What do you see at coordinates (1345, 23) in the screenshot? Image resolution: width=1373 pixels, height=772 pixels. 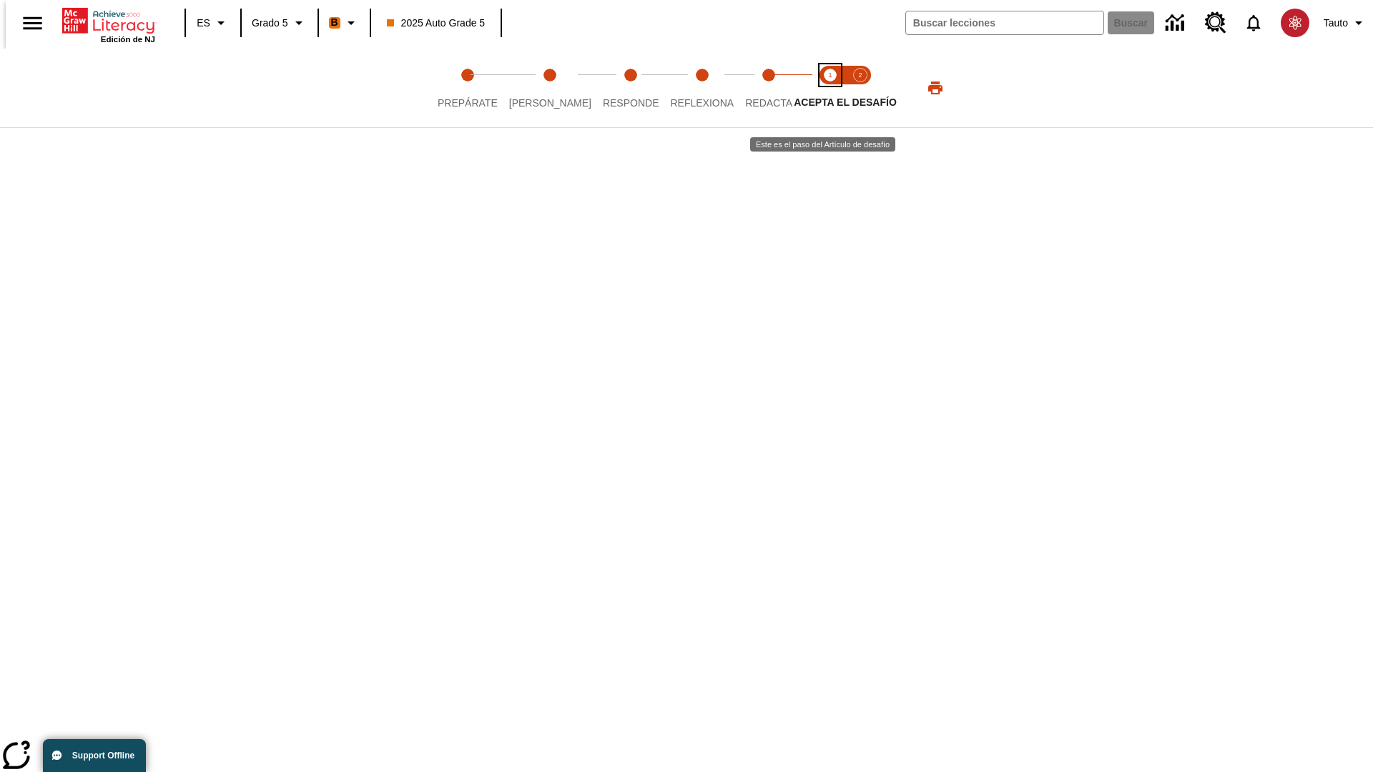 I see `button: Perfil/Configuración` at bounding box center [1345, 23].